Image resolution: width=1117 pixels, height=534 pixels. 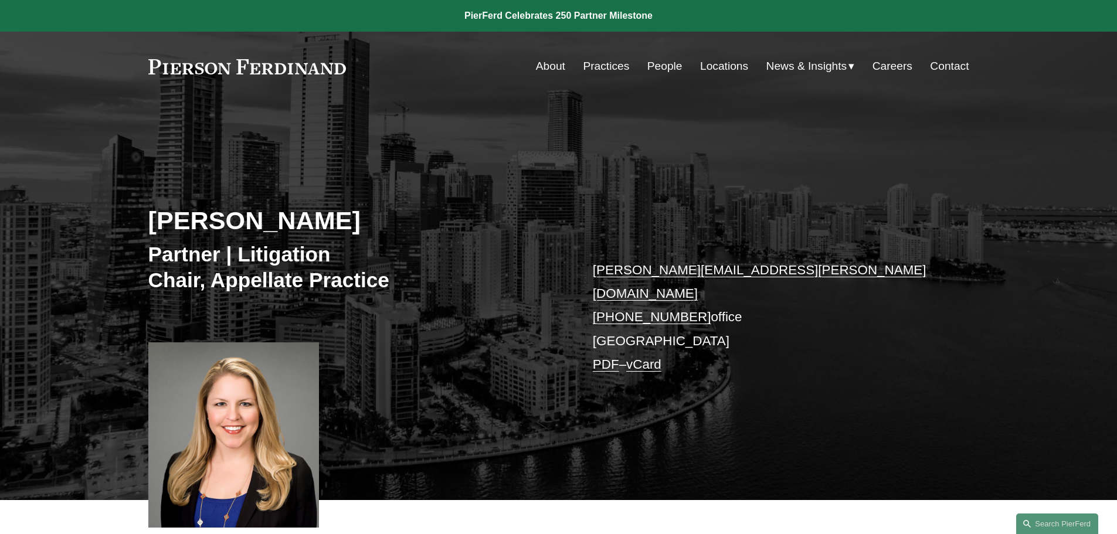 I want to click on a: People, so click(x=665, y=66).